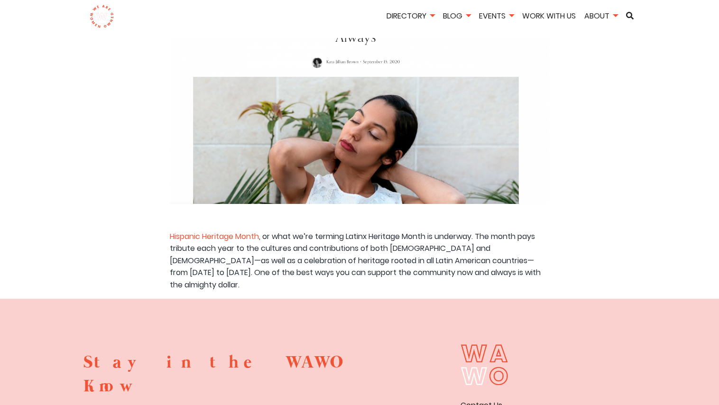 The height and width of the screenshot is (405, 719). What do you see at coordinates (410, 17) in the screenshot?
I see `li: Directory` at bounding box center [410, 17].